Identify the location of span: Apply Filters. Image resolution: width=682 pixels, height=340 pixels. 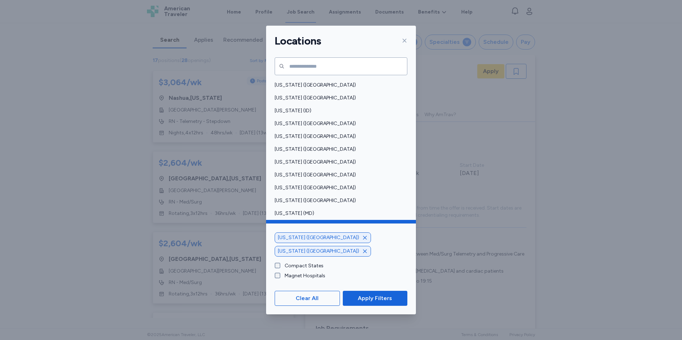
(375, 299).